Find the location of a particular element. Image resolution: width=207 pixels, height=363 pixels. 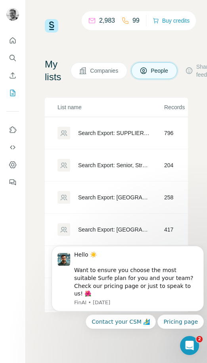

button: Dashboard is located at coordinates (13, 165).